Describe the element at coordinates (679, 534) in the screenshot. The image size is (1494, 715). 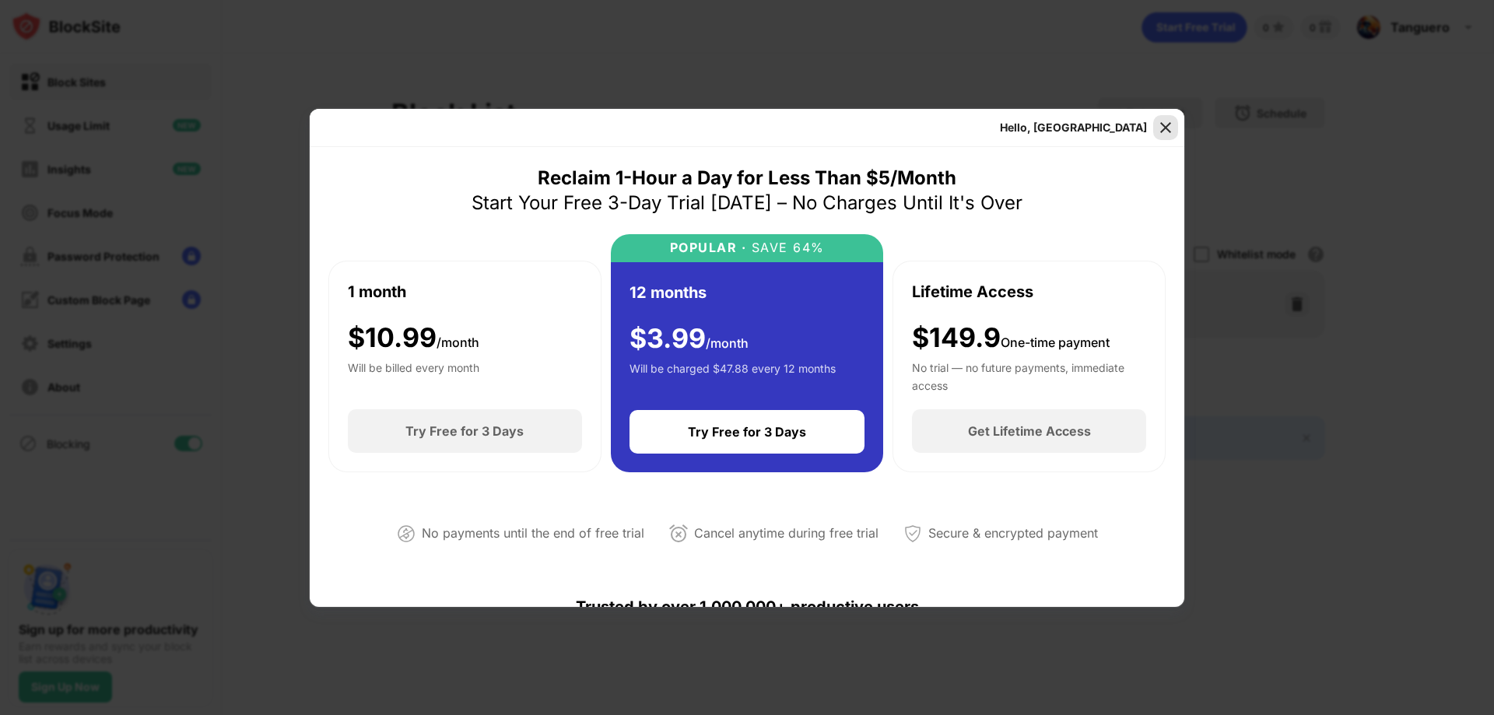
I see `img: cancel-anytime` at that location.